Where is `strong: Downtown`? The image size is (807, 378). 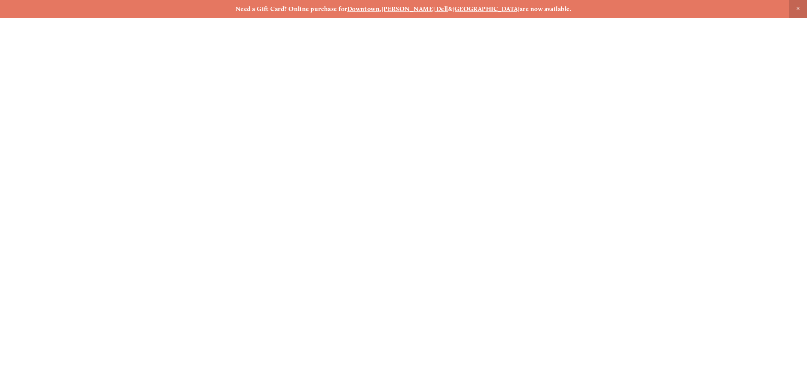
strong: Downtown is located at coordinates (364, 9).